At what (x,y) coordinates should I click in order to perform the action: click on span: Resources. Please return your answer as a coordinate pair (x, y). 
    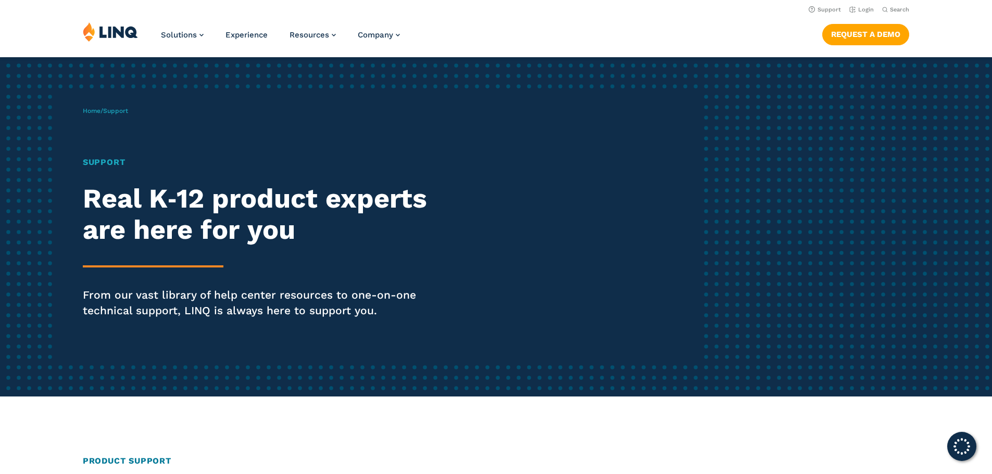
    Looking at the image, I should click on (309, 35).